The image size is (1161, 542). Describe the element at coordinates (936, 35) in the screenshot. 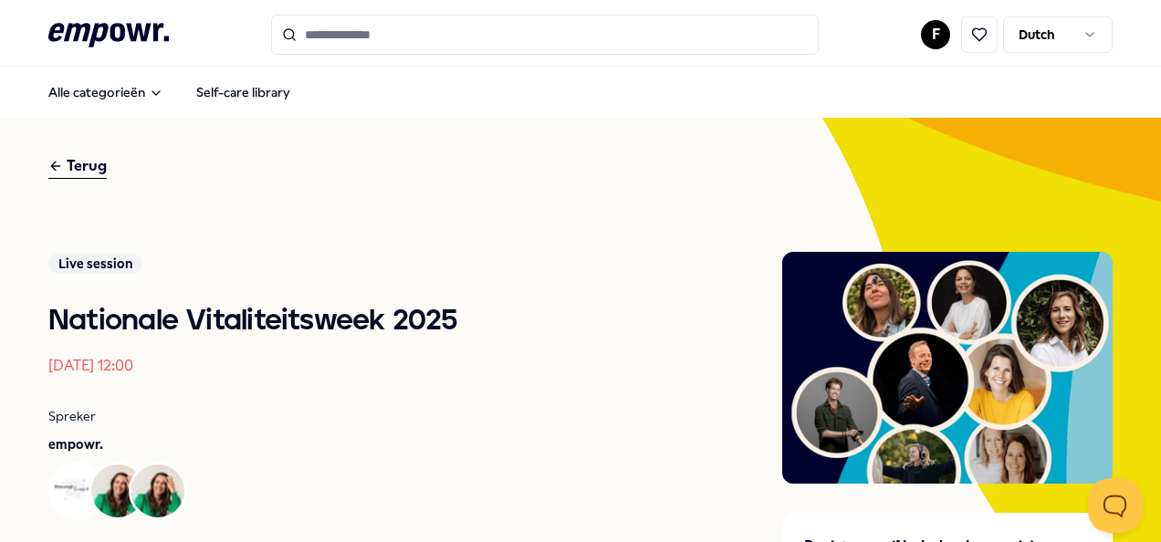

I see `button: F` at that location.